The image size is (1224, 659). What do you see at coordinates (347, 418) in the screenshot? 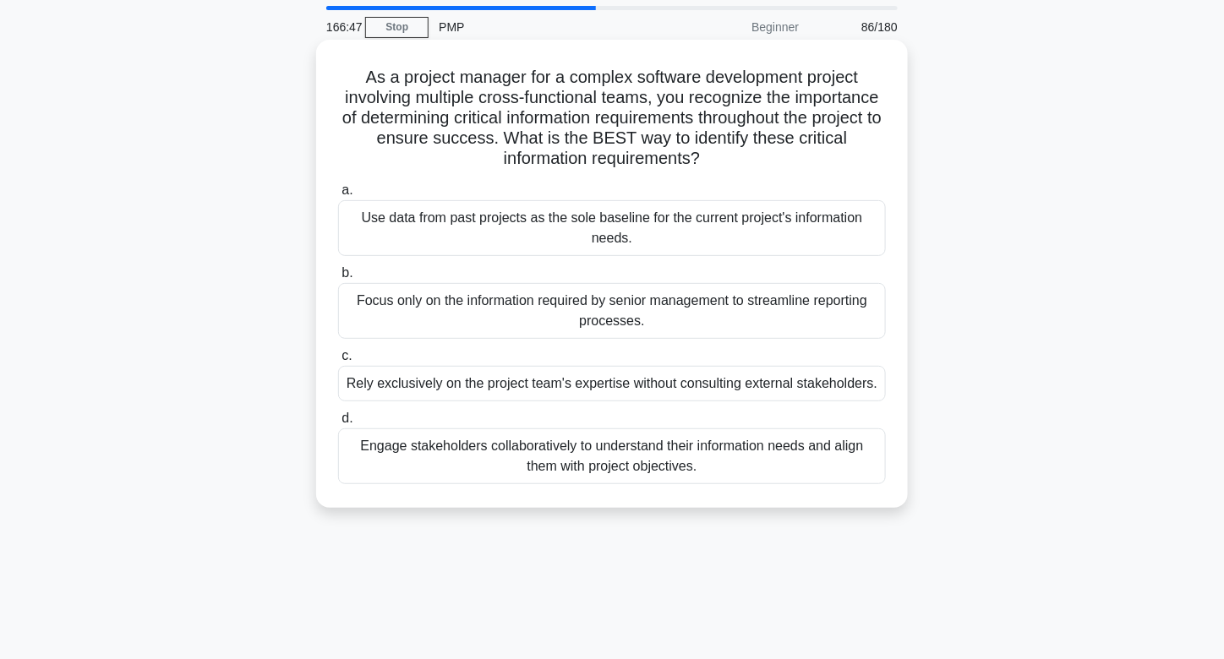
I see `span: d.` at bounding box center [347, 418].